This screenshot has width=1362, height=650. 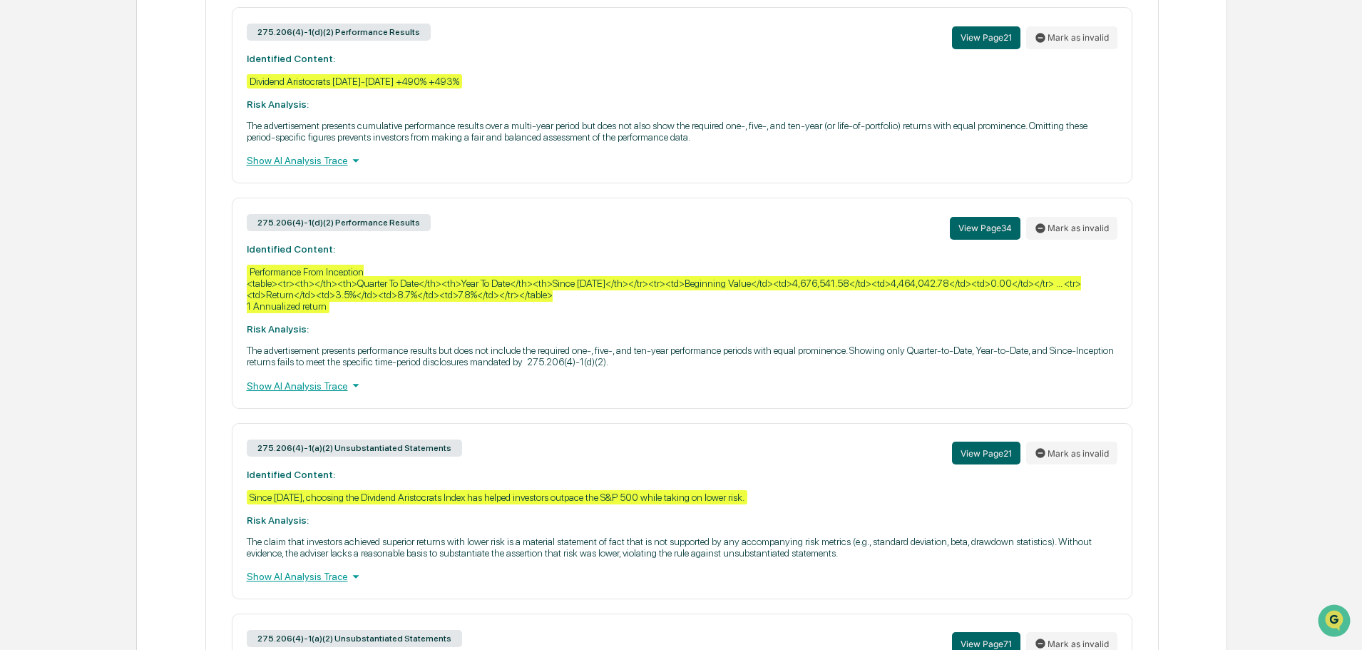 What do you see at coordinates (147, 299) in the screenshot?
I see `span: Attestations` at bounding box center [147, 299].